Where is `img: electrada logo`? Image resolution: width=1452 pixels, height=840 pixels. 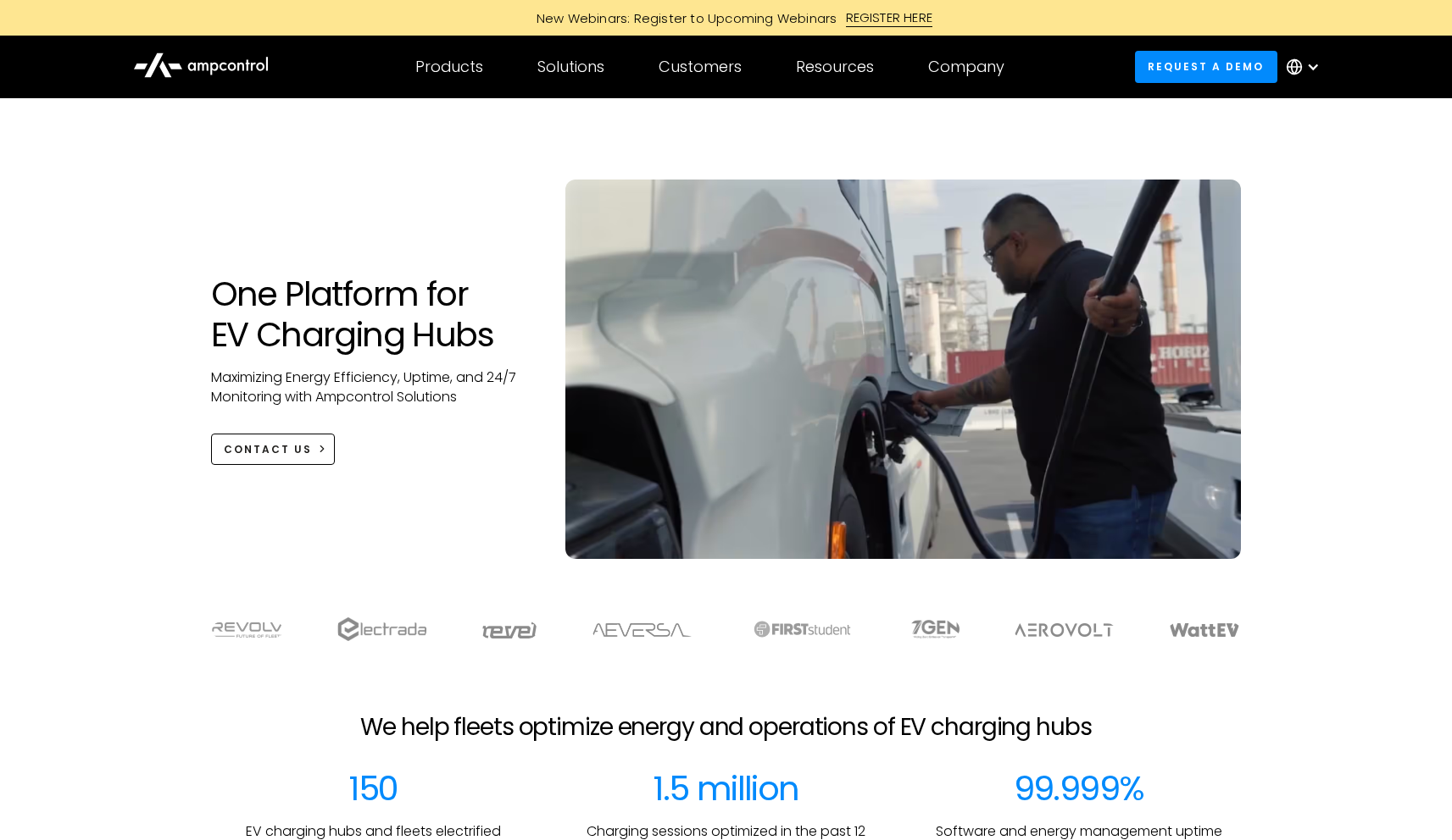
img: electrada logo is located at coordinates (381, 629).